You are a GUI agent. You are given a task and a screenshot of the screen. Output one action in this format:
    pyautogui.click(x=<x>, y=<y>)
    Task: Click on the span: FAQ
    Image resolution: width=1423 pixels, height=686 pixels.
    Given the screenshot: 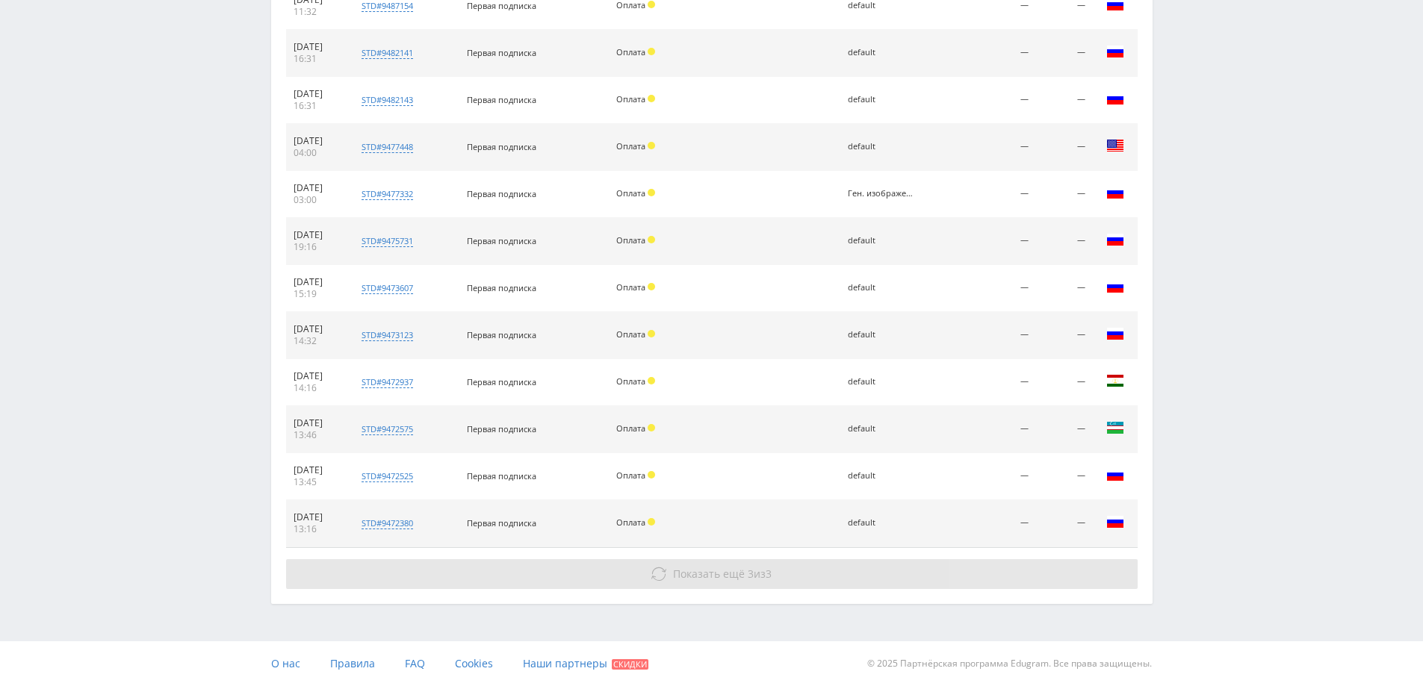 What is the action you would take?
    pyautogui.click(x=414, y=663)
    